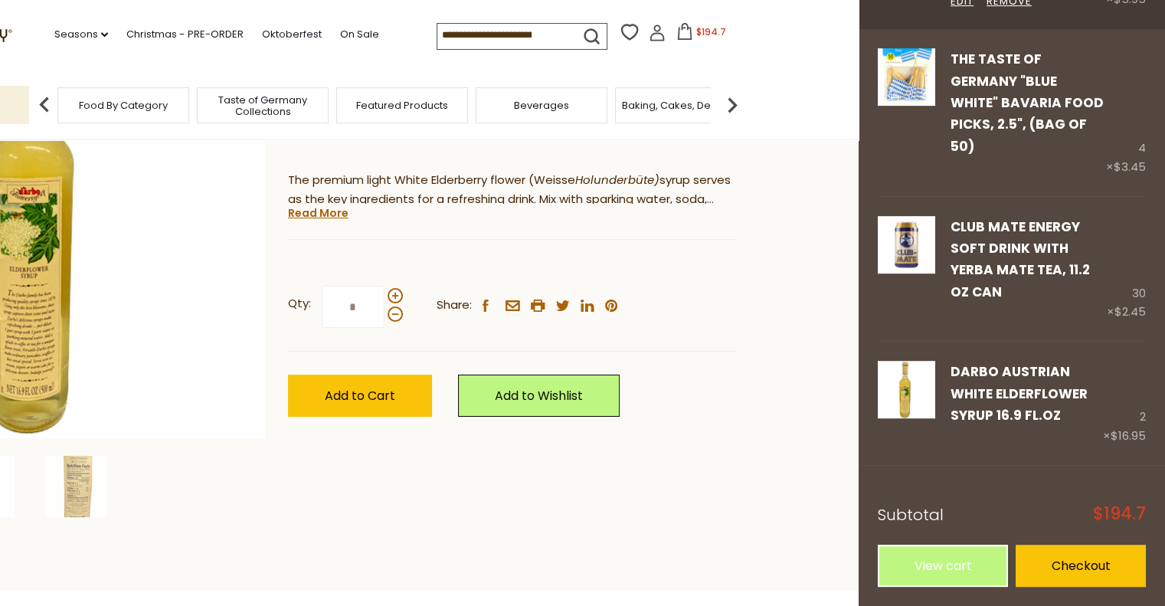  What do you see at coordinates (906, 269) in the screenshot?
I see `a: Club Mate Can` at bounding box center [906, 269].